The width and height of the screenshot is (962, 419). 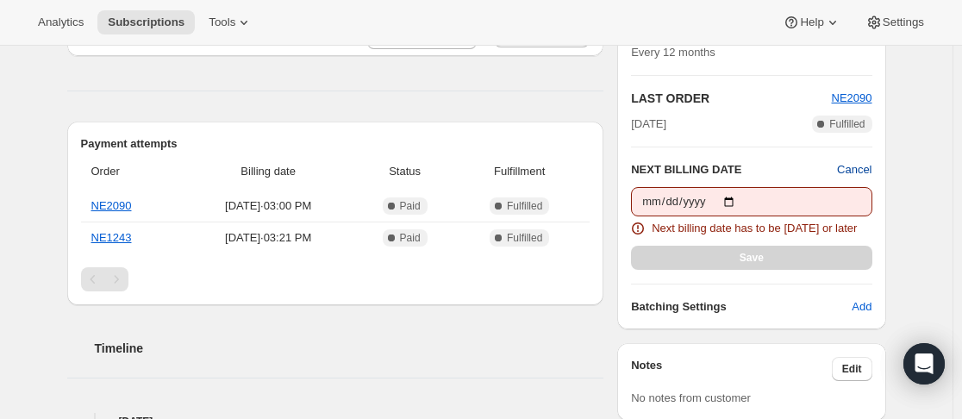 What do you see at coordinates (349, 348) in the screenshot?
I see `h2: Timeline` at bounding box center [349, 348].